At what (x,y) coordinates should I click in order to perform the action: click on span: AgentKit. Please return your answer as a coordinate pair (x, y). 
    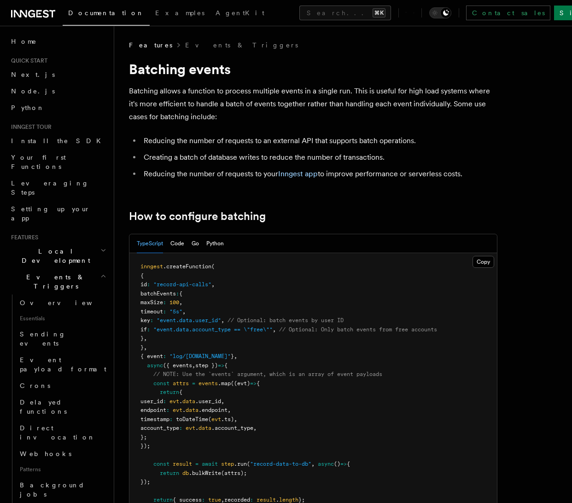
    Looking at the image, I should click on (240, 13).